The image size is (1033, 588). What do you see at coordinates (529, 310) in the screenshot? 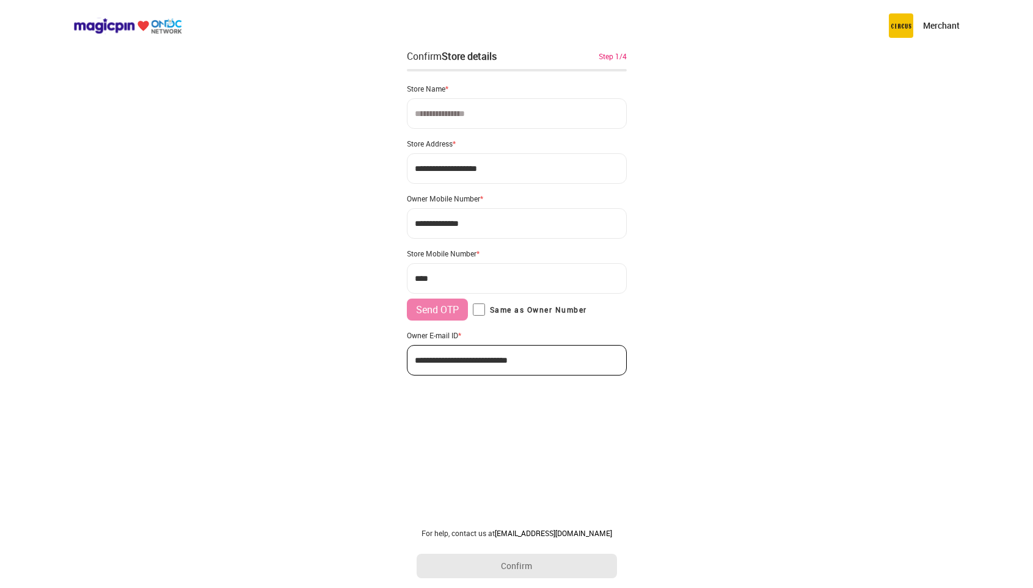
I see `label: Same as Owner Number` at bounding box center [529, 310].